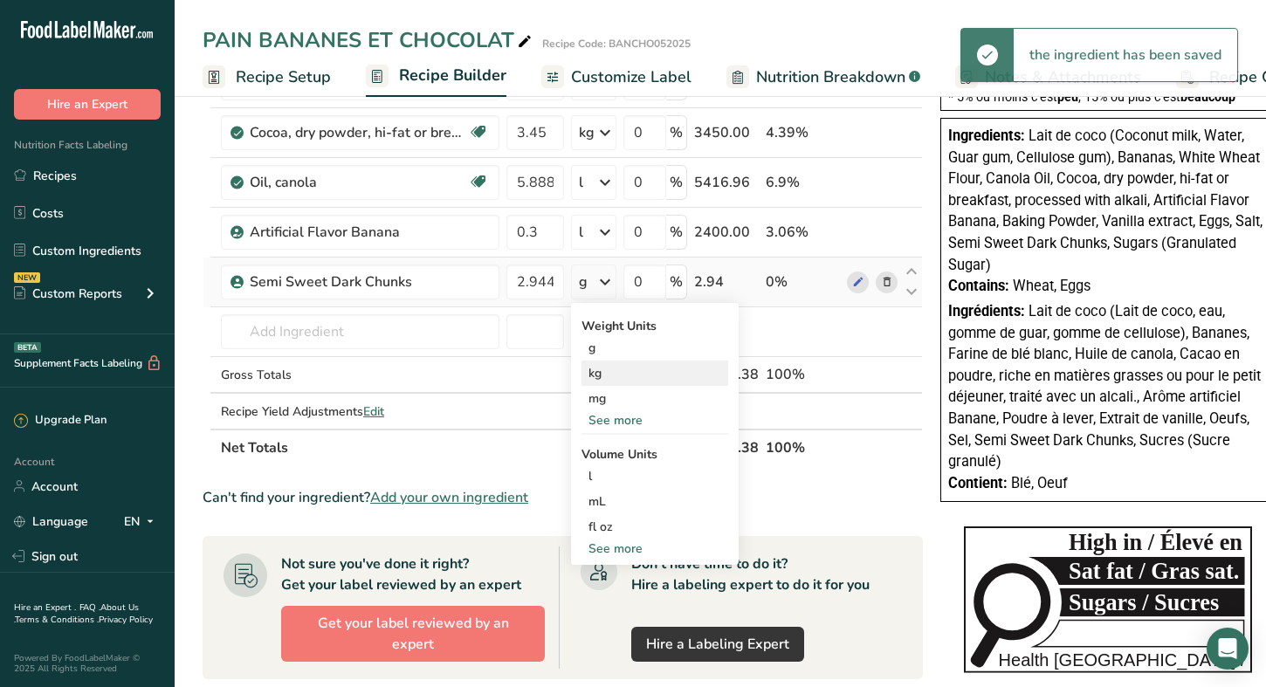  What do you see at coordinates (727, 232) in the screenshot?
I see `div: 2400.00` at bounding box center [727, 232].